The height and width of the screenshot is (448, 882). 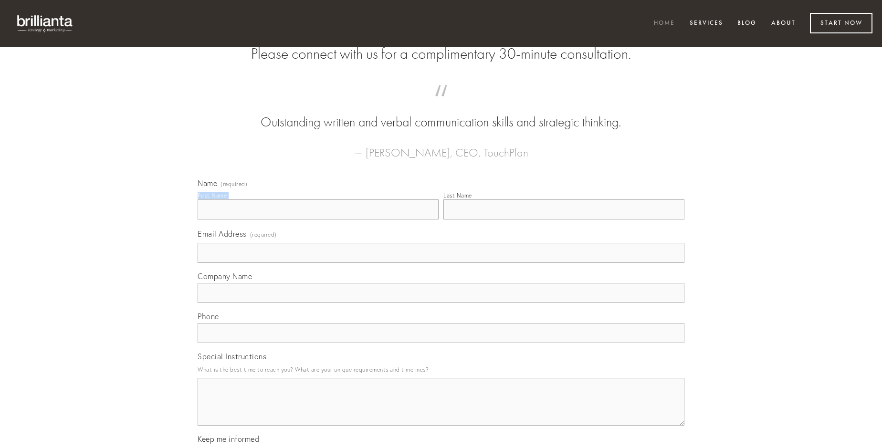 I want to click on span: Keep me informed, so click(x=228, y=439).